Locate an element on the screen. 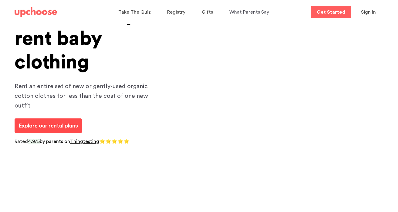 The height and width of the screenshot is (212, 398). span: Registry is located at coordinates (176, 12).